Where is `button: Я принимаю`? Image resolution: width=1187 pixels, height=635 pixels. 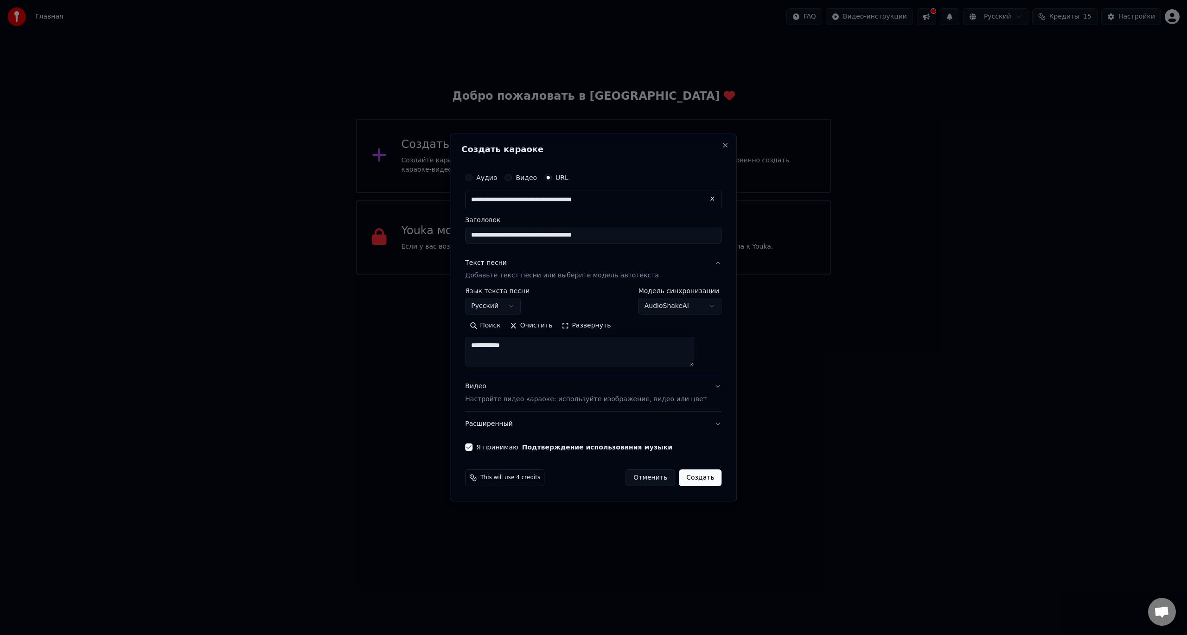 button: Я принимаю is located at coordinates (597, 447).